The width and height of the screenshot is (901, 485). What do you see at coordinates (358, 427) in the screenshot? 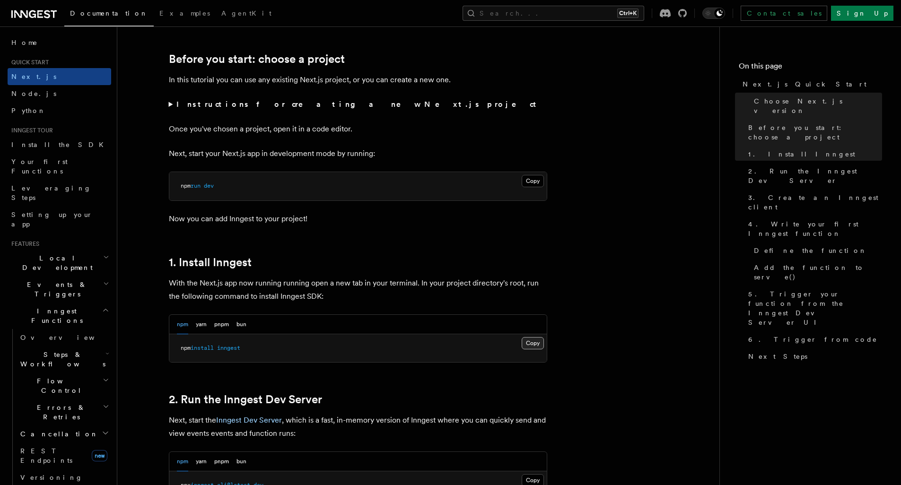
I see `p: Next, start the , which is a fast, in-memory version of Inngest where you can quickly send and vi...` at bounding box center [358, 427].